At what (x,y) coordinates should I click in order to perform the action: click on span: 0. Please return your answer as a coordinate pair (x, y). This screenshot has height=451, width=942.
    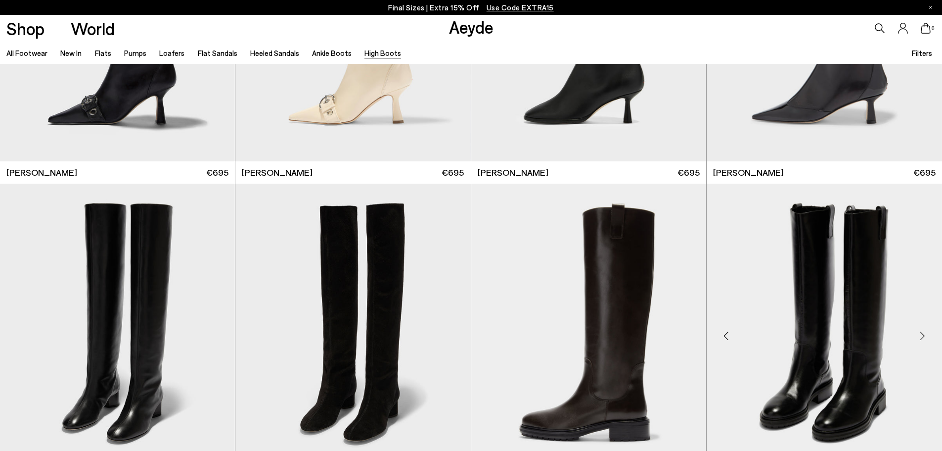
    Looking at the image, I should click on (933, 28).